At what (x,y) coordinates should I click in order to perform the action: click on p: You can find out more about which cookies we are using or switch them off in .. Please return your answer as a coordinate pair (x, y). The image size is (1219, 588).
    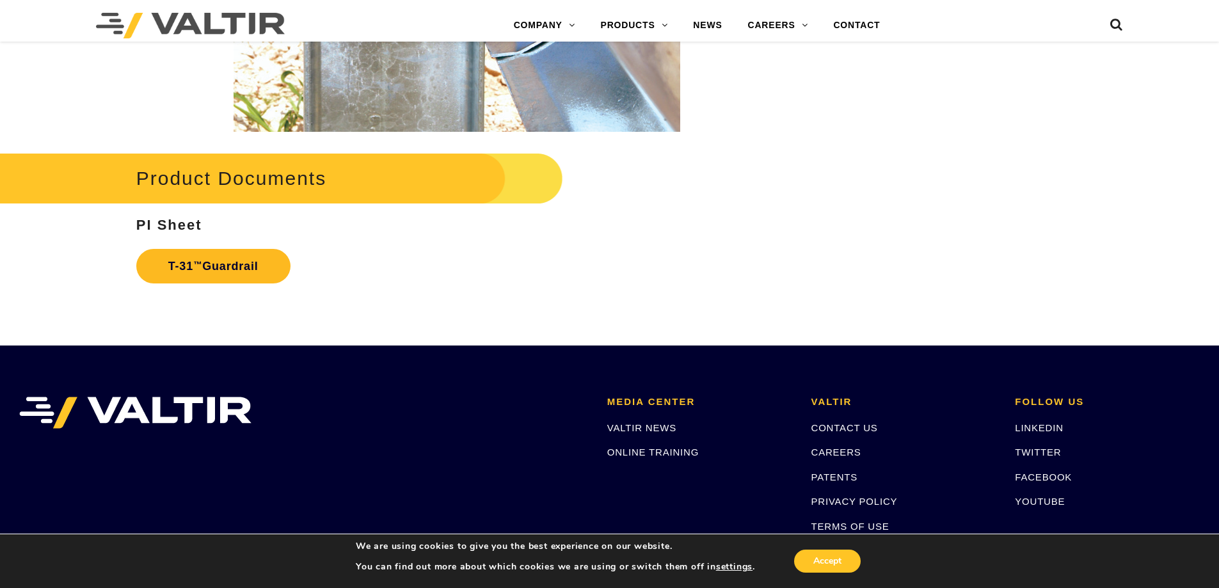
    Looking at the image, I should click on (556, 567).